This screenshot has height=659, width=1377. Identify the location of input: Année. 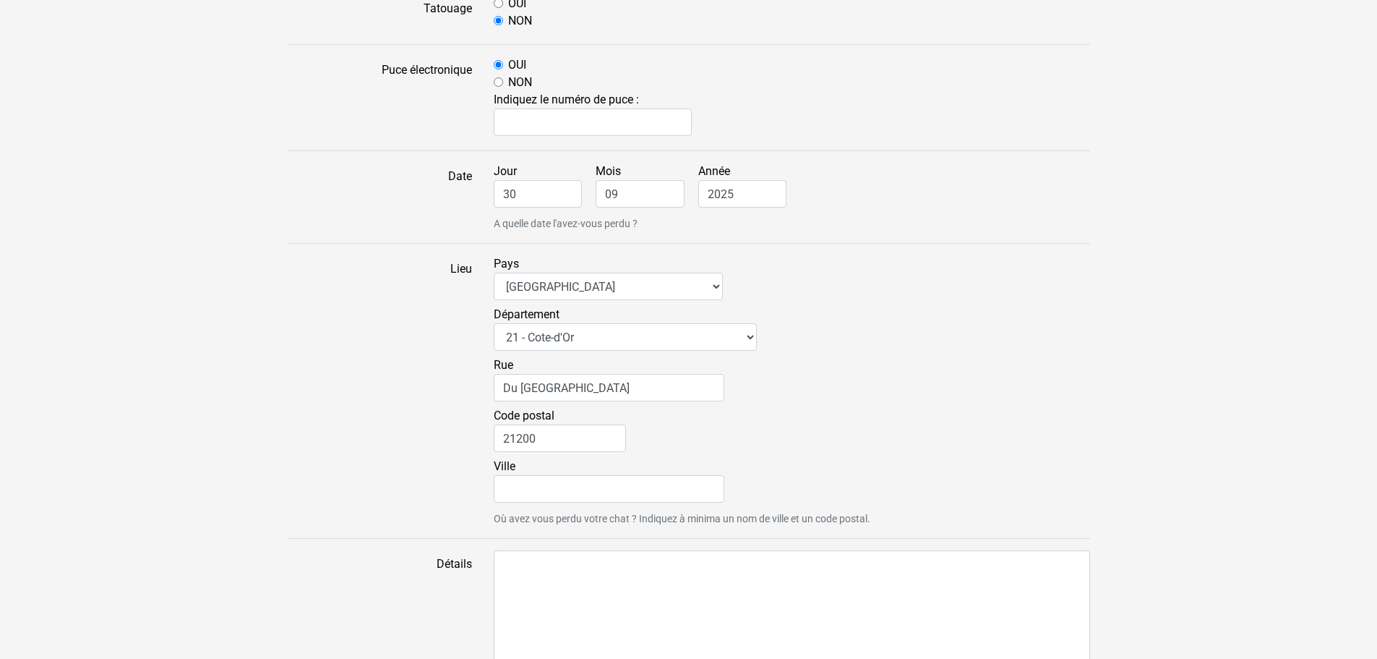
(742, 194).